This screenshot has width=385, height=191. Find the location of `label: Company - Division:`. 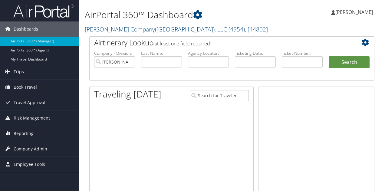

label: Company - Division: is located at coordinates (114, 53).